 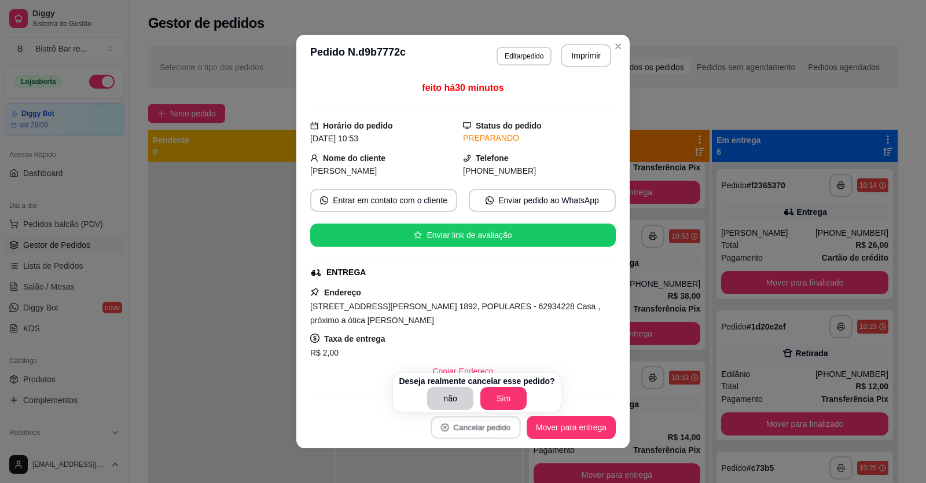 I want to click on strong: Telefone, so click(x=492, y=158).